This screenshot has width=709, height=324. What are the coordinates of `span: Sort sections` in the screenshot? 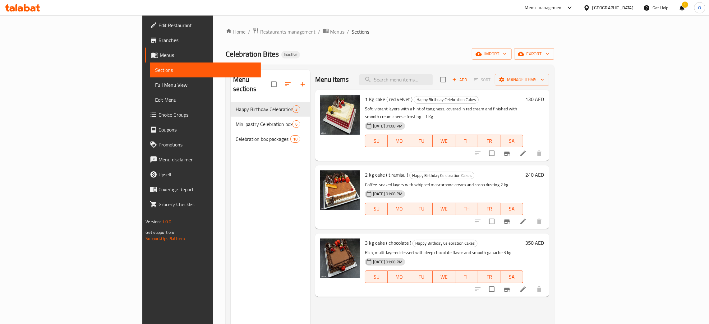 It's located at (288, 84).